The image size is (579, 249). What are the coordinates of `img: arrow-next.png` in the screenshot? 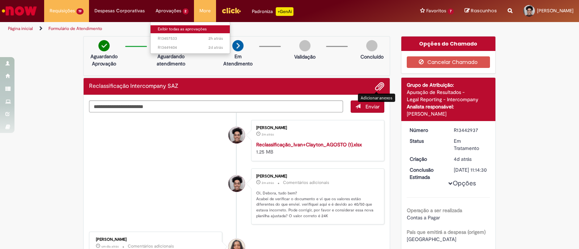 It's located at (238, 46).